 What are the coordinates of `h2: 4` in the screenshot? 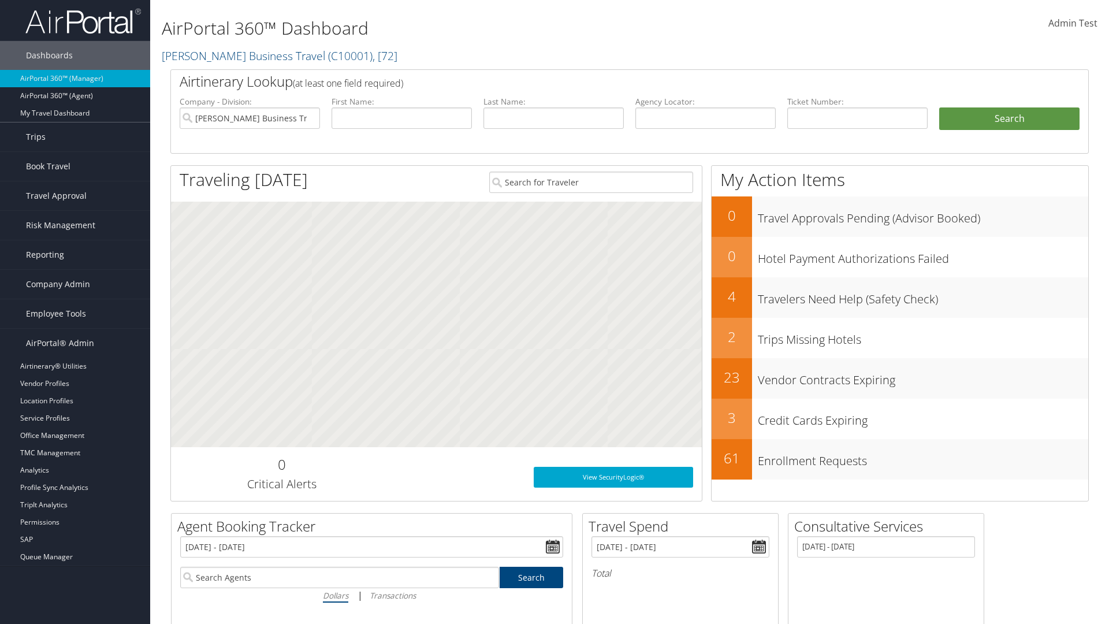 It's located at (732, 296).